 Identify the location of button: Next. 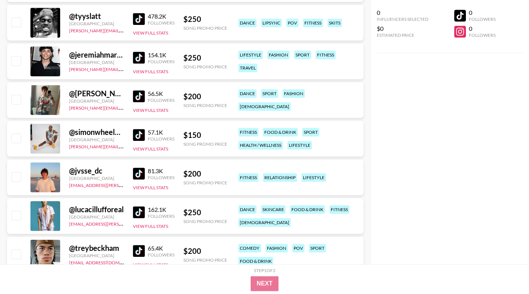
(264, 283).